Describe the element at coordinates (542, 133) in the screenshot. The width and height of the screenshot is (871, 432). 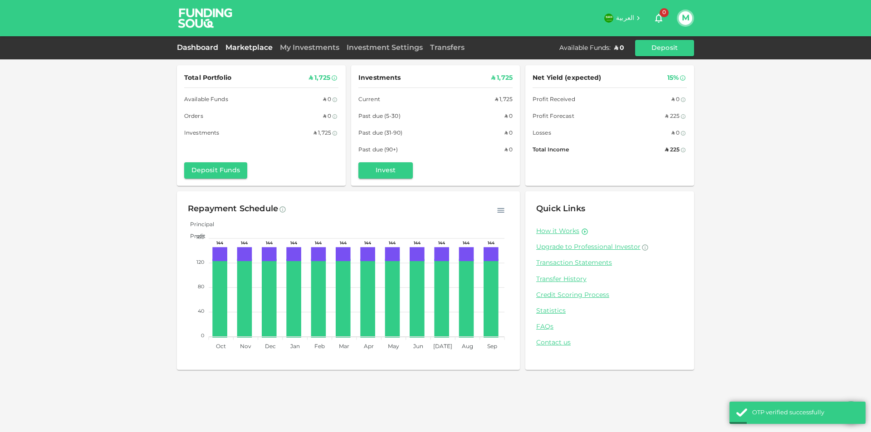
I see `span: Losses` at that location.